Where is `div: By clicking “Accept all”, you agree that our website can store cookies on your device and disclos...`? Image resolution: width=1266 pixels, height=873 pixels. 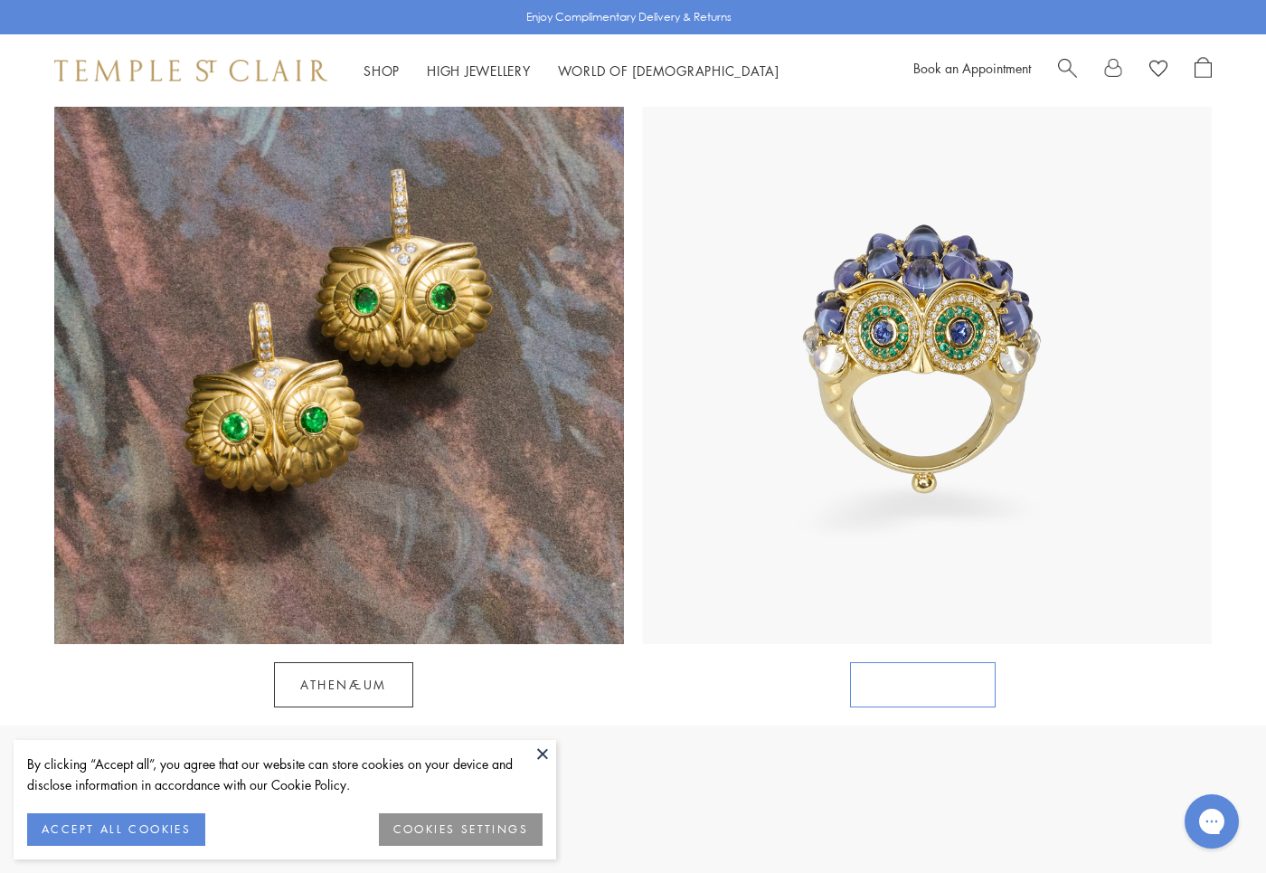 div: By clicking “Accept all”, you agree that our website can store cookies on your device and disclos... is located at coordinates (285, 774).